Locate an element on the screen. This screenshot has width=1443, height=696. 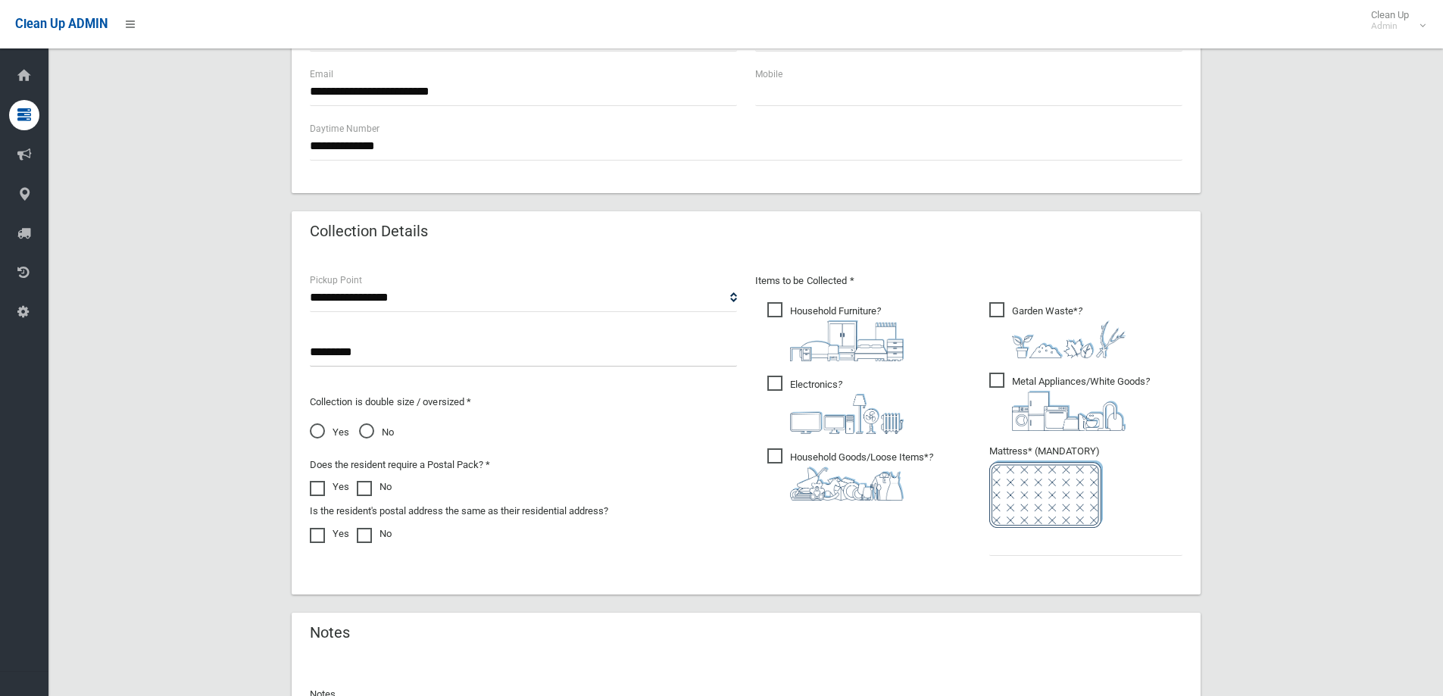
header: Collection Details is located at coordinates (369, 231).